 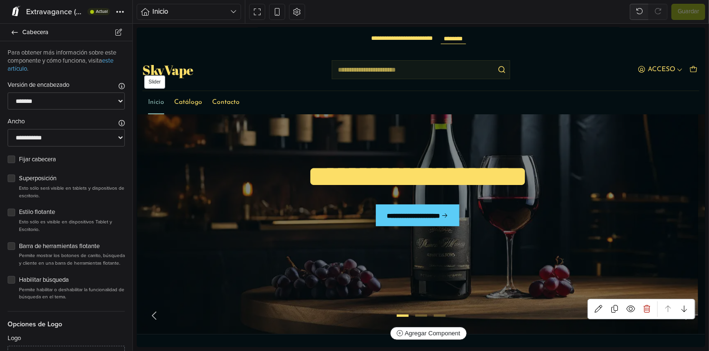 What do you see at coordinates (688, 12) in the screenshot?
I see `button: Guardar` at bounding box center [688, 12].